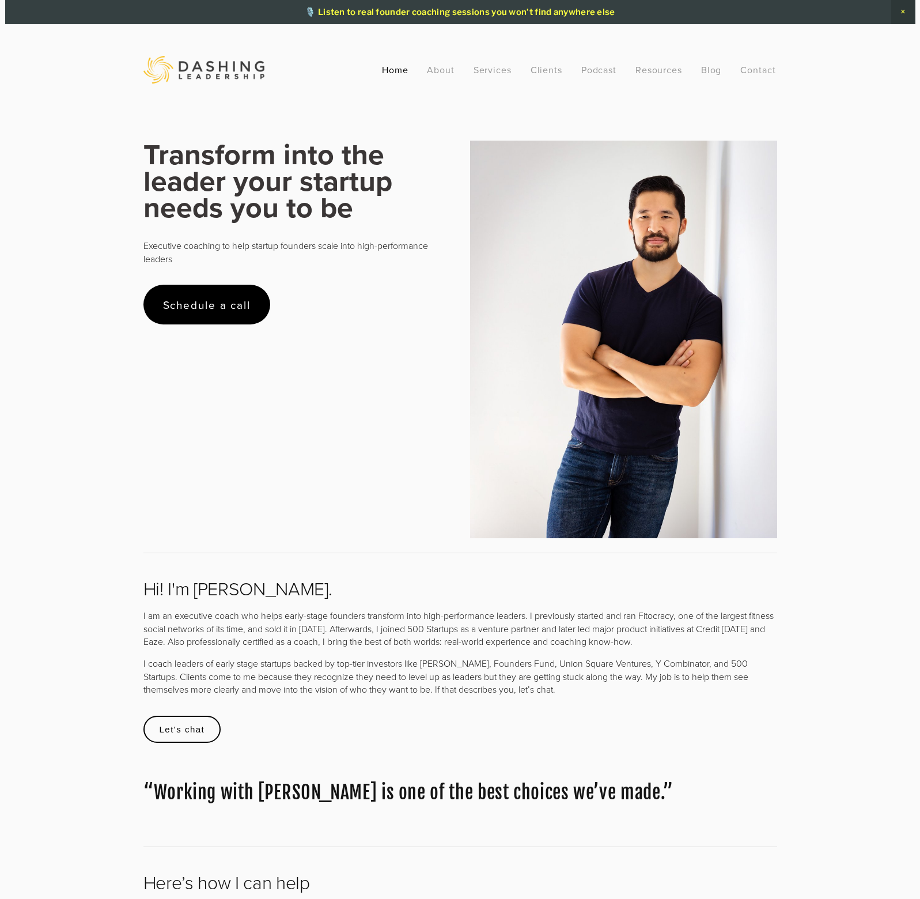  Describe the element at coordinates (659, 70) in the screenshot. I see `a: Resources` at that location.